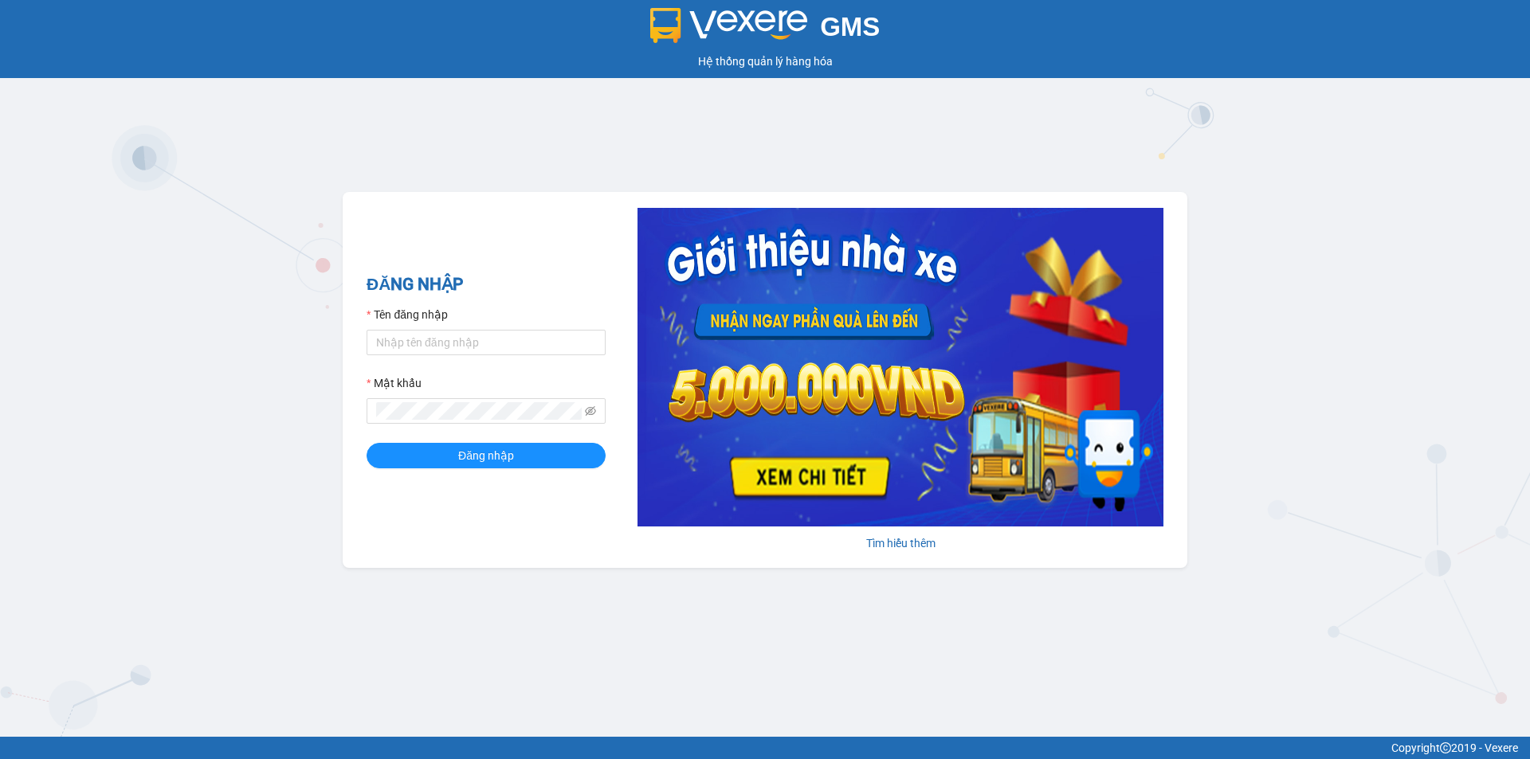  What do you see at coordinates (1445, 748) in the screenshot?
I see `span: copyright` at bounding box center [1445, 748].